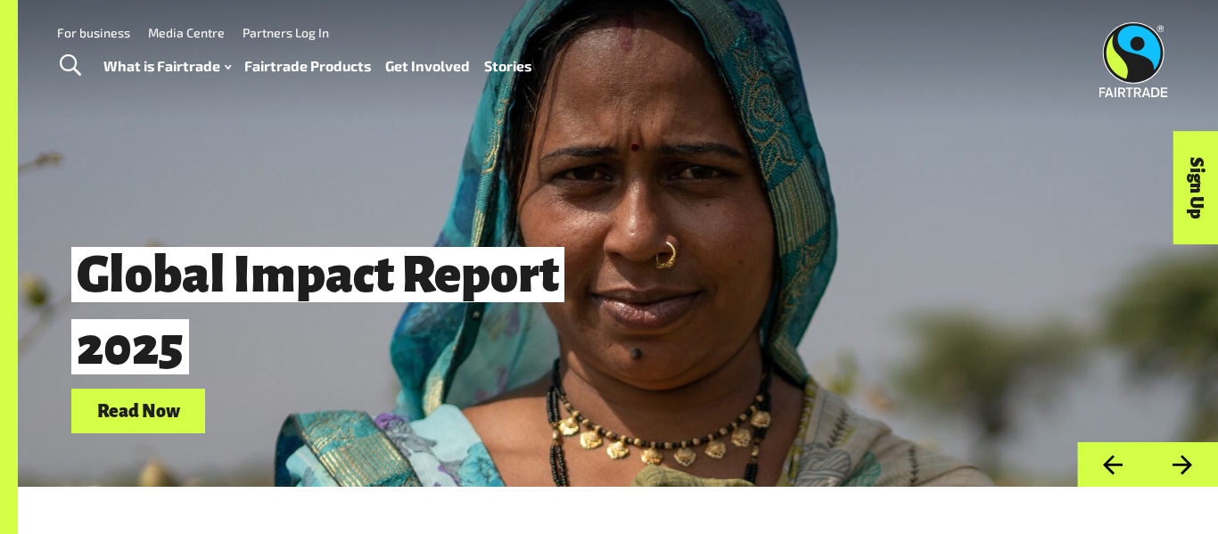 The height and width of the screenshot is (534, 1218). Describe the element at coordinates (317, 310) in the screenshot. I see `span: Global Impact Report 2025` at that location.